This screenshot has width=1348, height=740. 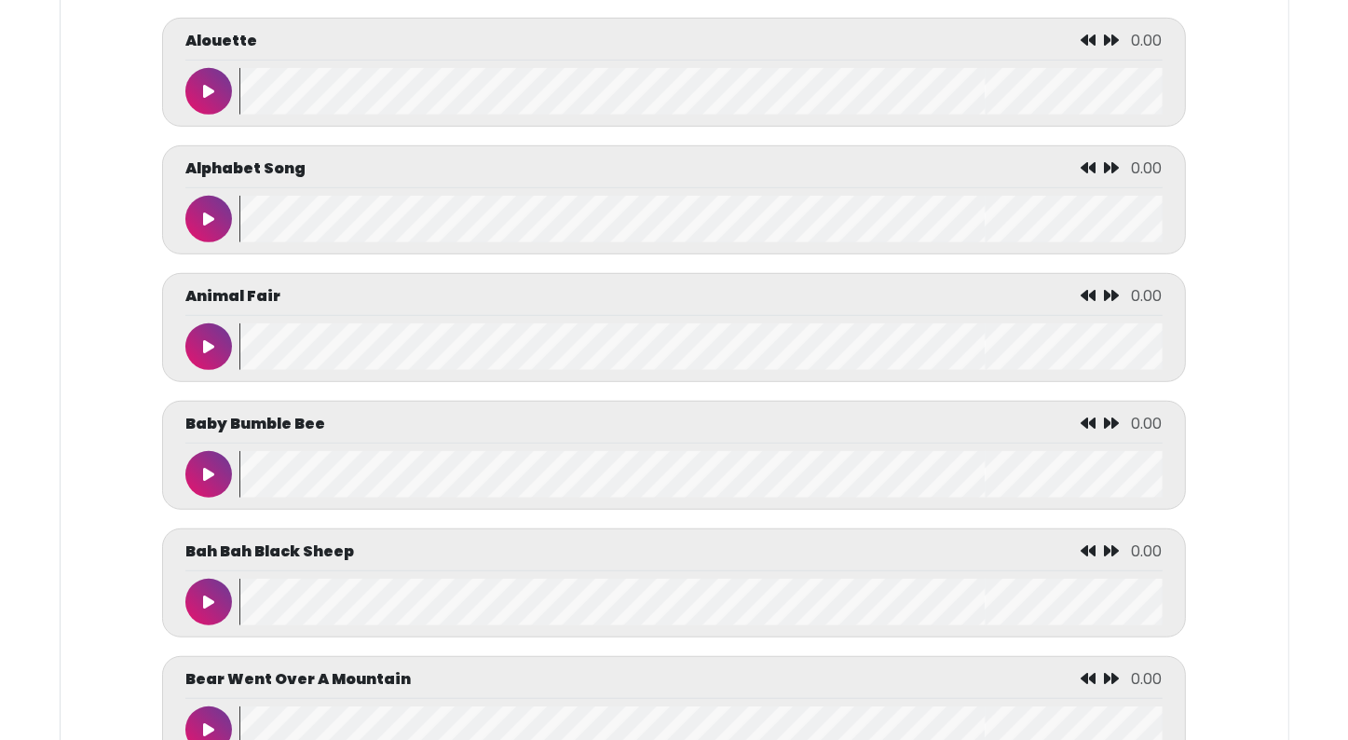 I want to click on p: Animal Fair, so click(x=233, y=296).